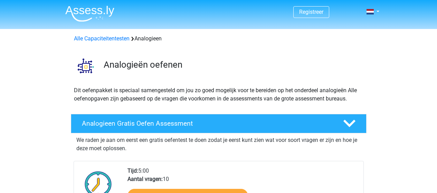  What do you see at coordinates (219, 144) in the screenshot?
I see `p: We raden je aan om eerst een gratis oefentest te doen zodat je eerst kunt zien wat voor soort vra...` at bounding box center [219, 144].